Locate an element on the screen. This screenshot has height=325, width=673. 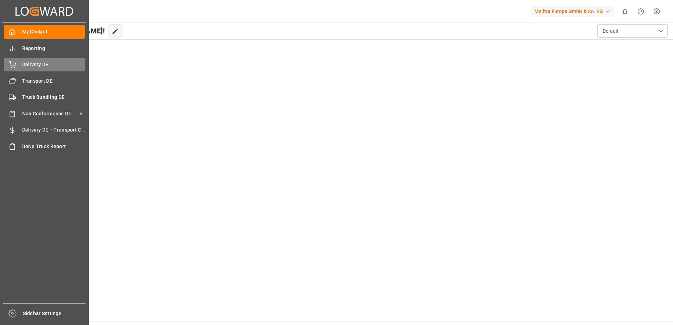
a: My Cockpit is located at coordinates (44, 32).